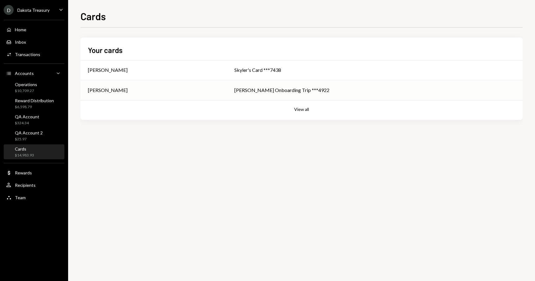 Image resolution: width=535 pixels, height=281 pixels. Describe the element at coordinates (20, 42) in the screenshot. I see `div: Inbox` at that location.